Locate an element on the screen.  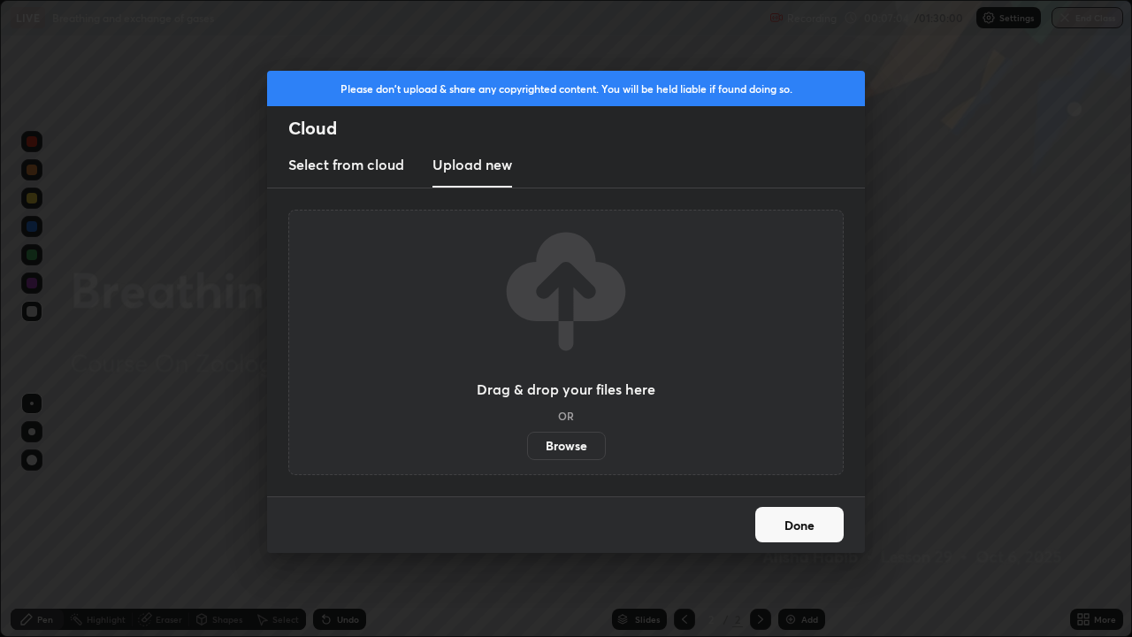
h5: OR is located at coordinates (566, 416).